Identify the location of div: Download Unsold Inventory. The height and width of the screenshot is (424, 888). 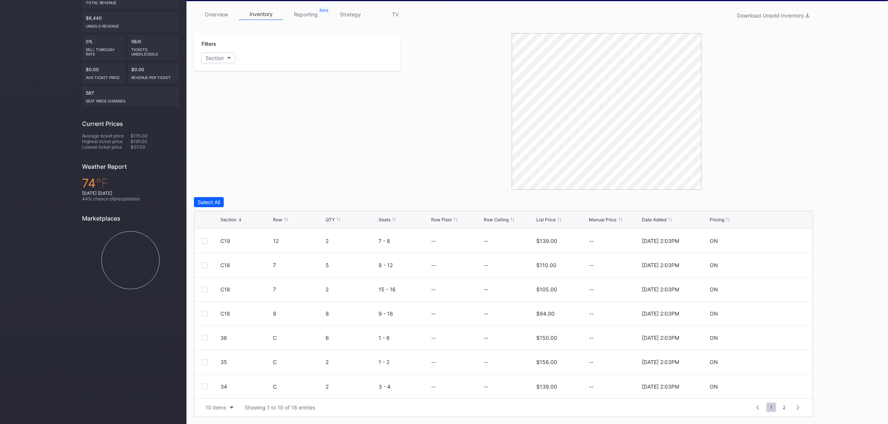
(773, 15).